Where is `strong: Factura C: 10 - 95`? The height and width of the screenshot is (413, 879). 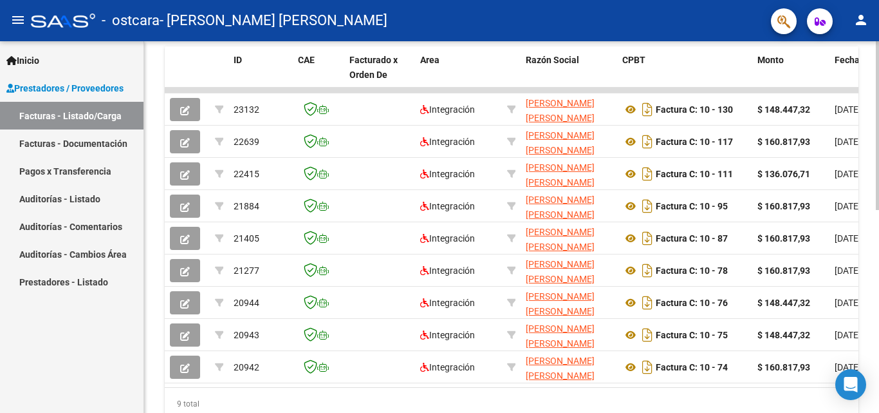
strong: Factura C: 10 - 95 is located at coordinates (692, 206).